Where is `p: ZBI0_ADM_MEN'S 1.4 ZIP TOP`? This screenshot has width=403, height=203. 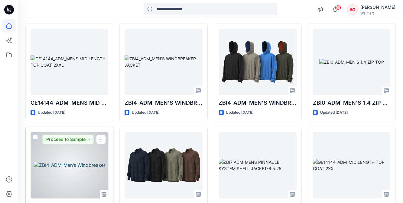
p: ZBI0_ADM_MEN'S 1.4 ZIP TOP is located at coordinates (351, 103).